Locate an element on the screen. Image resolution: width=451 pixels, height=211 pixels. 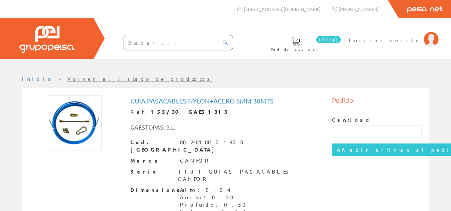
div: Alto: 0.04 is located at coordinates (215, 190).